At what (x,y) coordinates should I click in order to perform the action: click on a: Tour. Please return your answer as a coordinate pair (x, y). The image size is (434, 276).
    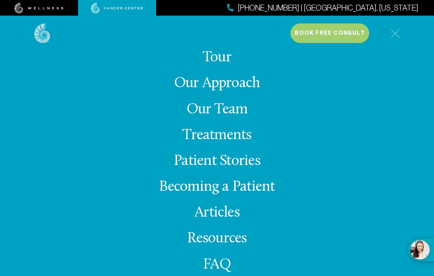
    Looking at the image, I should click on (217, 57).